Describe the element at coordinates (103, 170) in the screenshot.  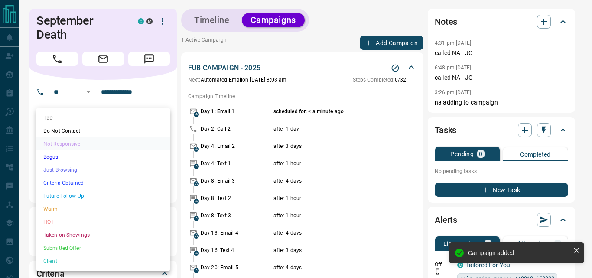
I see `li: Just Browsing` at that location.